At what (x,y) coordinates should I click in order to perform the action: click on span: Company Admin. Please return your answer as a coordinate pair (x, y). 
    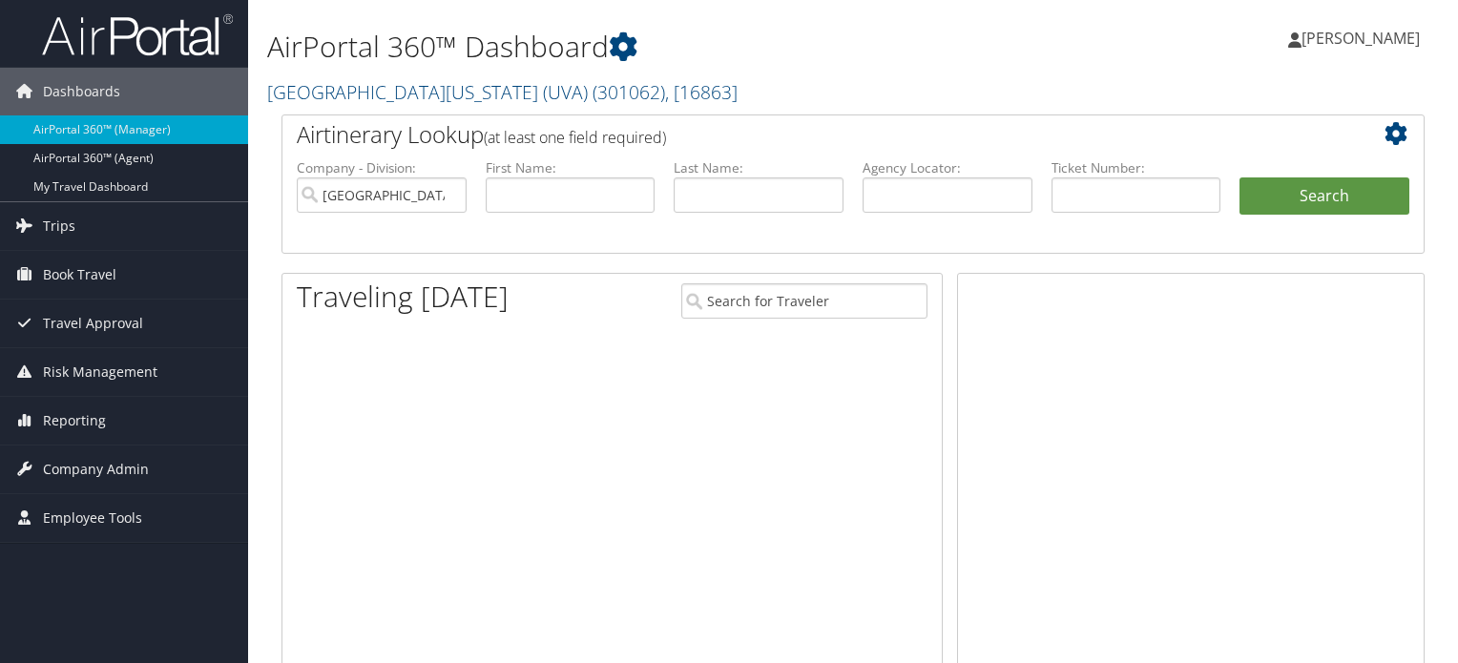
    Looking at the image, I should click on (95, 469).